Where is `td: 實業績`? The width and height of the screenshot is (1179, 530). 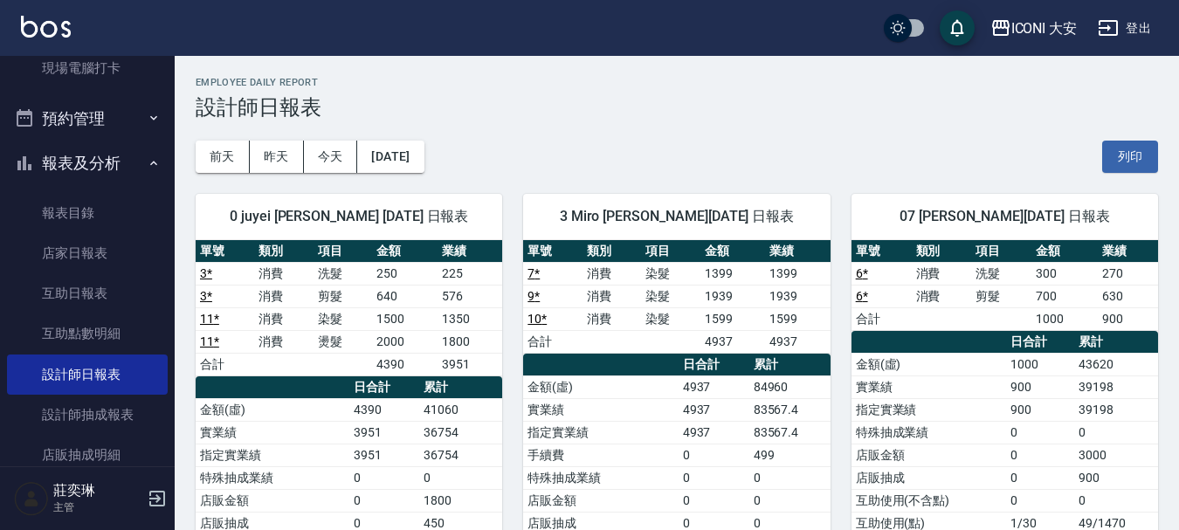 td: 實業績 is located at coordinates (272, 432).